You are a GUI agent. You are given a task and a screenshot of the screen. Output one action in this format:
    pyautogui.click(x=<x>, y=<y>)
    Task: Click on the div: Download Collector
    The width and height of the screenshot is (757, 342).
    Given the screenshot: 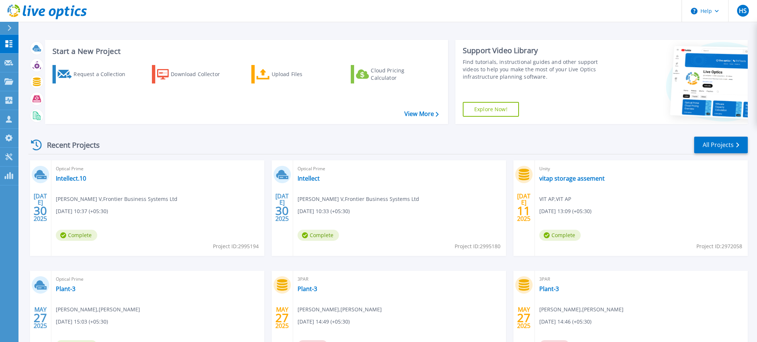 What is the action you would take?
    pyautogui.click(x=200, y=74)
    